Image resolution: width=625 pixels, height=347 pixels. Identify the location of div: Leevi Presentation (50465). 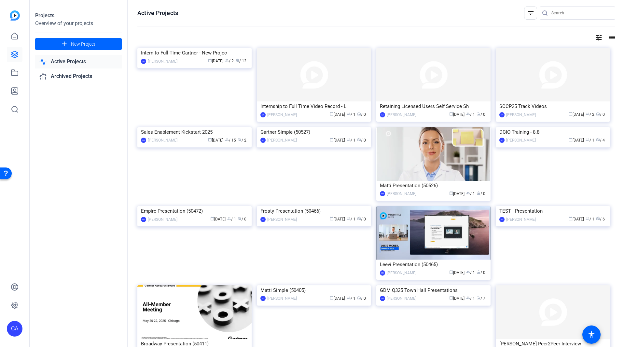
(434, 264).